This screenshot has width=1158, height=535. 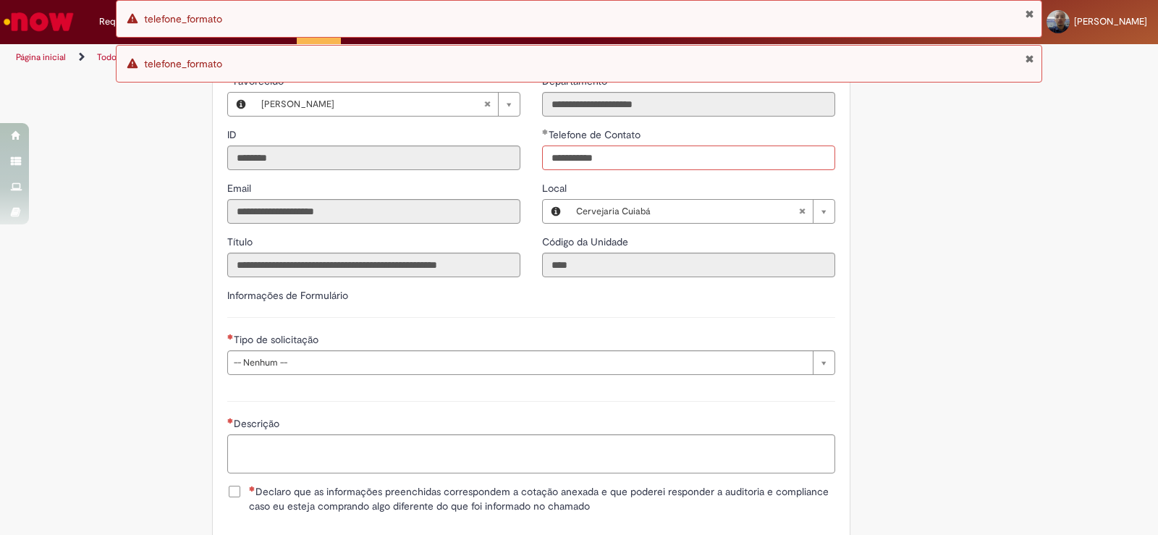 What do you see at coordinates (702, 211) in the screenshot?
I see `a: Cervejaria CuiabáLimpar campo Local` at bounding box center [702, 211].